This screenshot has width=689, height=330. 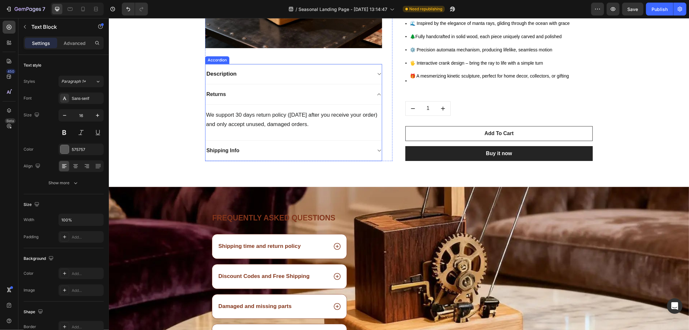 I want to click on span: 🖐️ Interactive crank design – bring the ray to life with a simple turn, so click(x=368, y=45).